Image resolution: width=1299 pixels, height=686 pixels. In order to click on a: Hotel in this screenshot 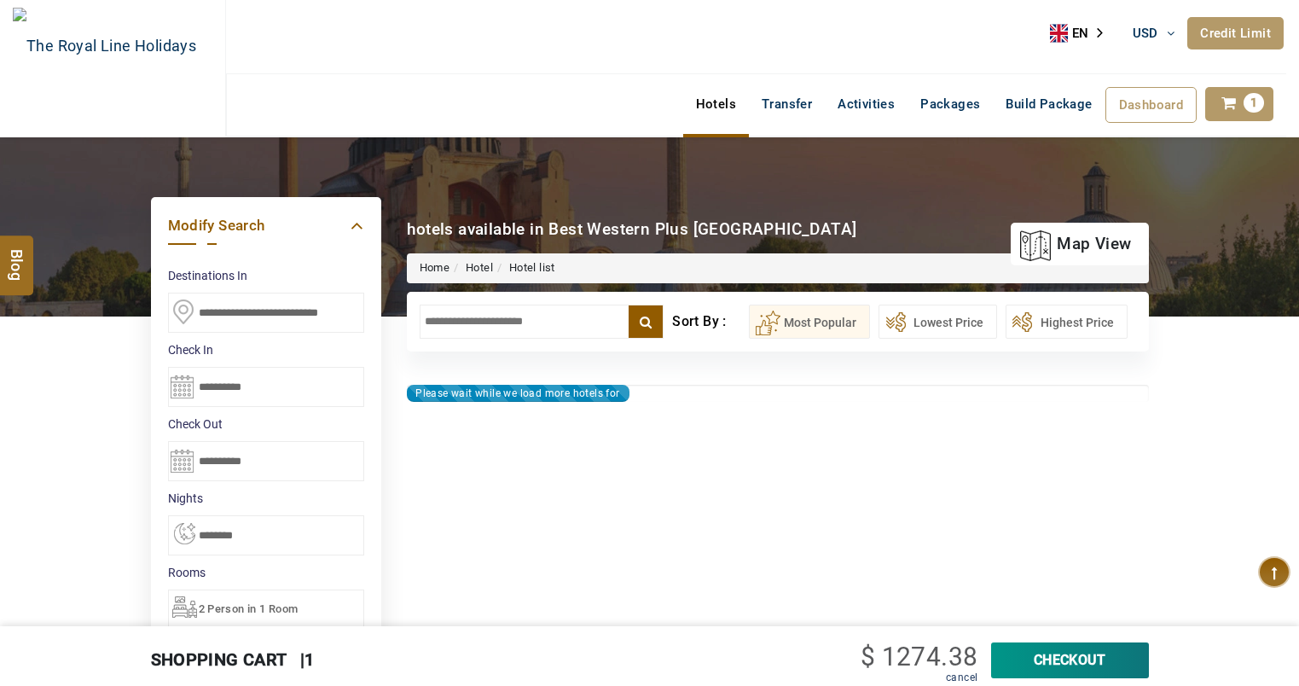, I will do `click(479, 267)`.